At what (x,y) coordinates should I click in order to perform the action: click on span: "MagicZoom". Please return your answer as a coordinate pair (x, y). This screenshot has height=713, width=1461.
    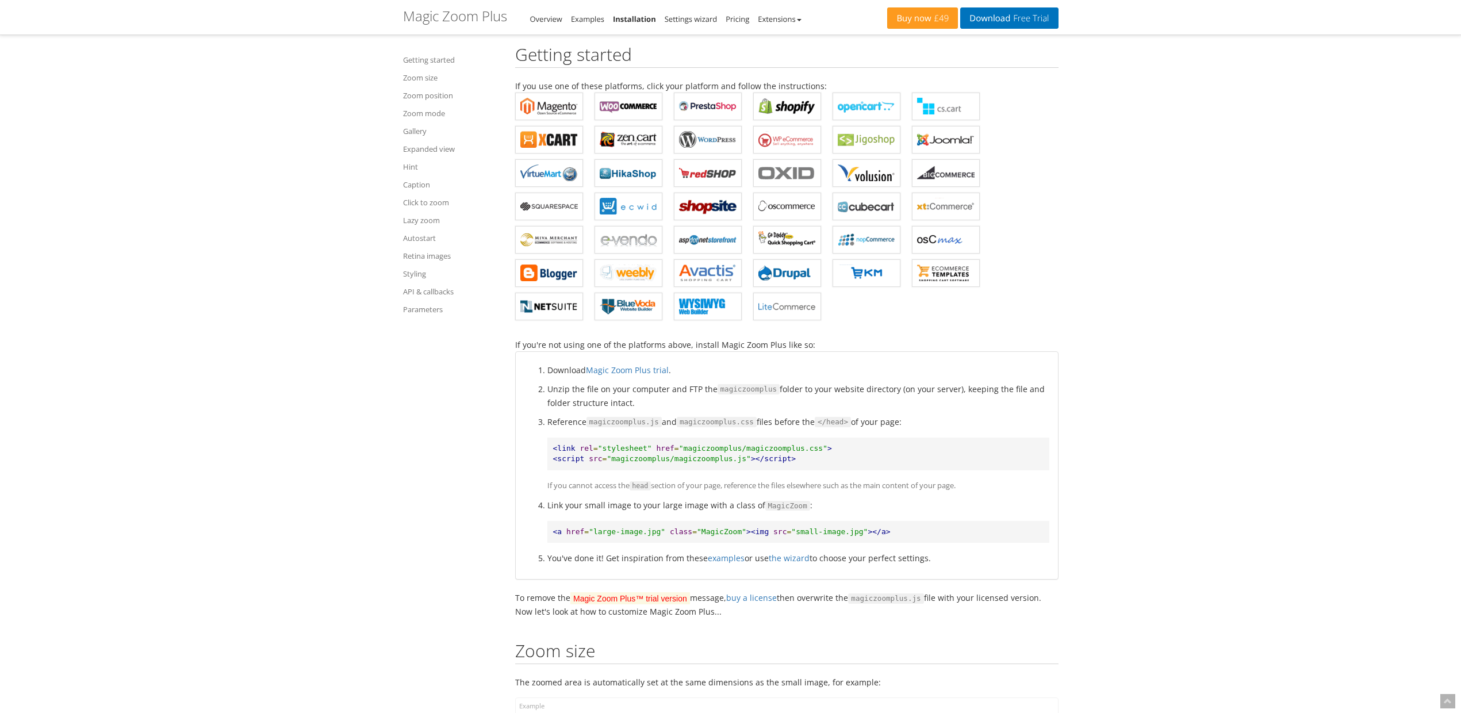
    Looking at the image, I should click on (722, 531).